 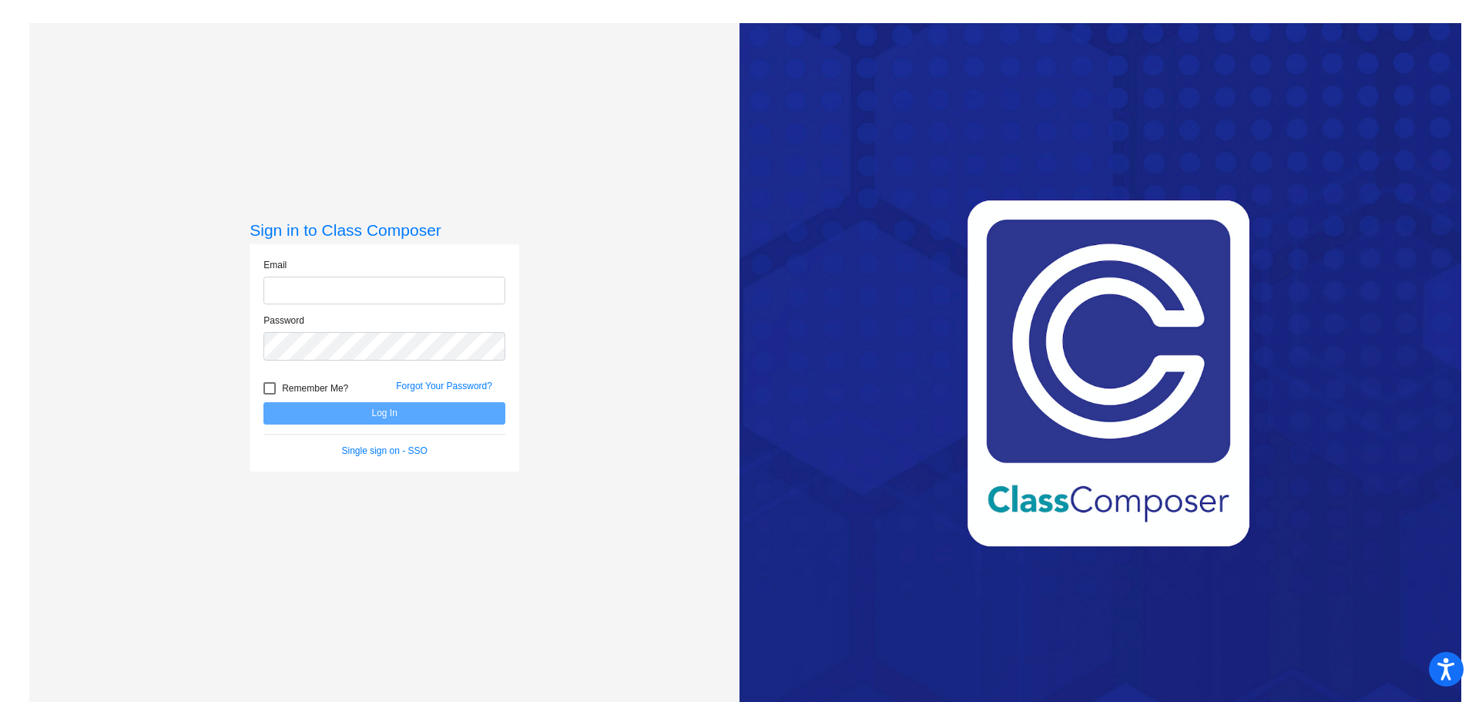 What do you see at coordinates (444, 386) in the screenshot?
I see `a: Forgot Your Password?` at bounding box center [444, 386].